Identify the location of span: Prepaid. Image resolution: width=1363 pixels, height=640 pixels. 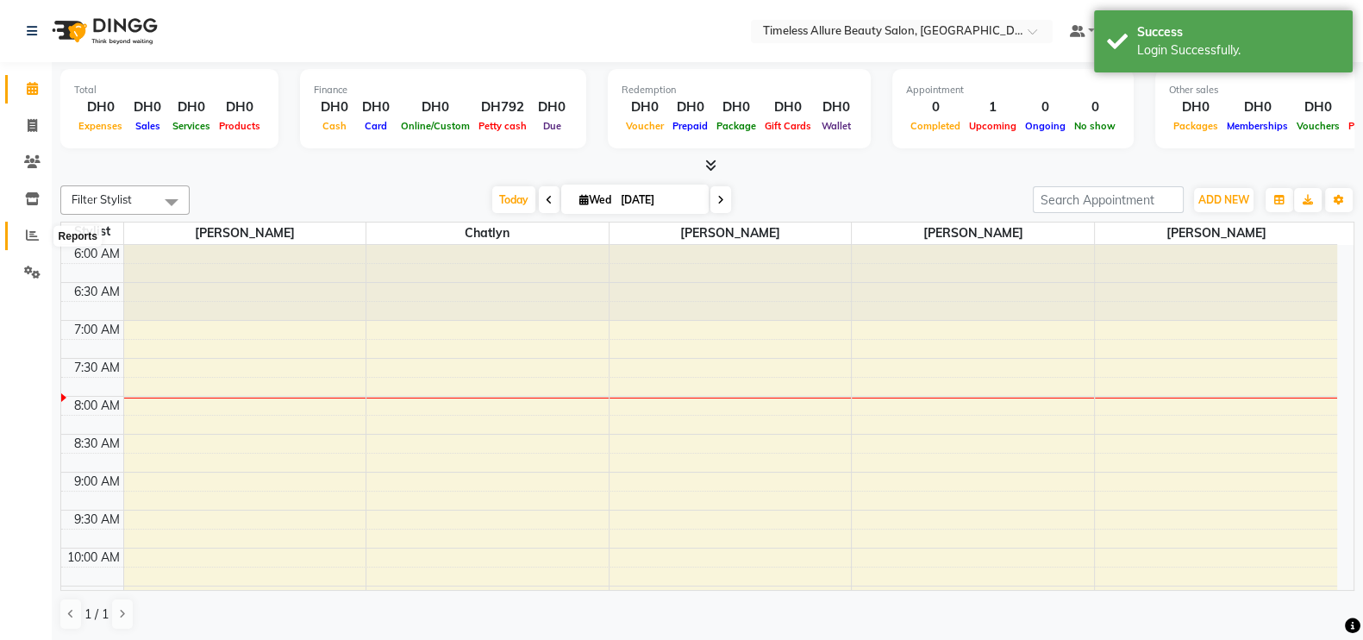
(690, 126).